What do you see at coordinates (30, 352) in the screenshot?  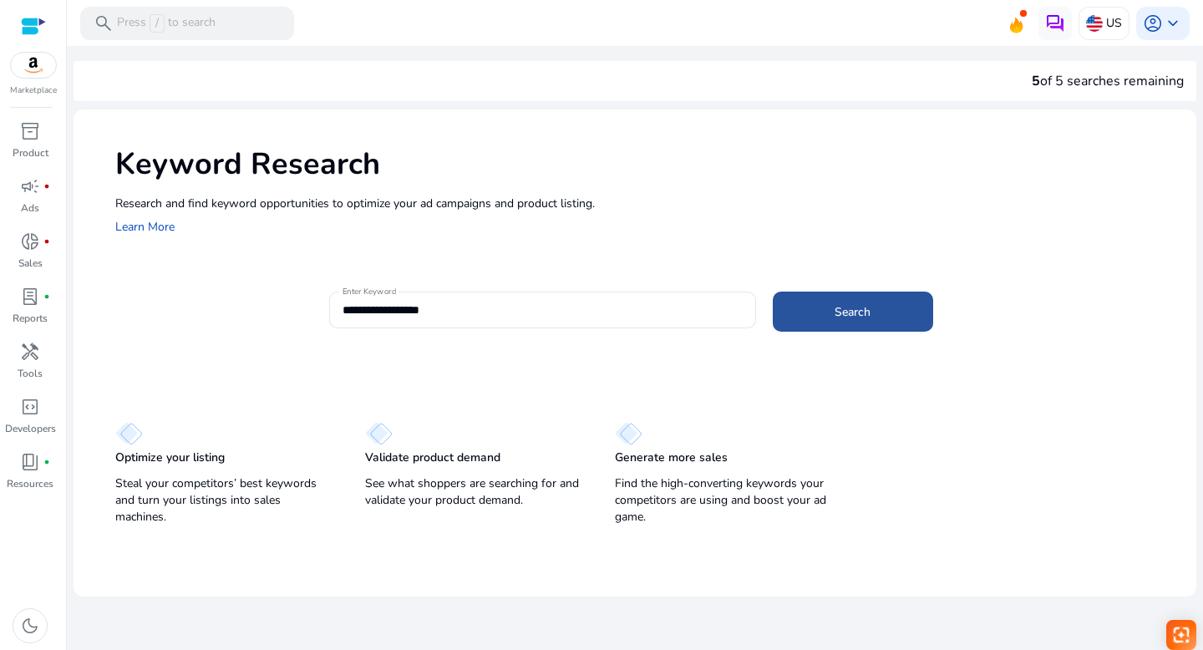 I see `span: handyman` at bounding box center [30, 352].